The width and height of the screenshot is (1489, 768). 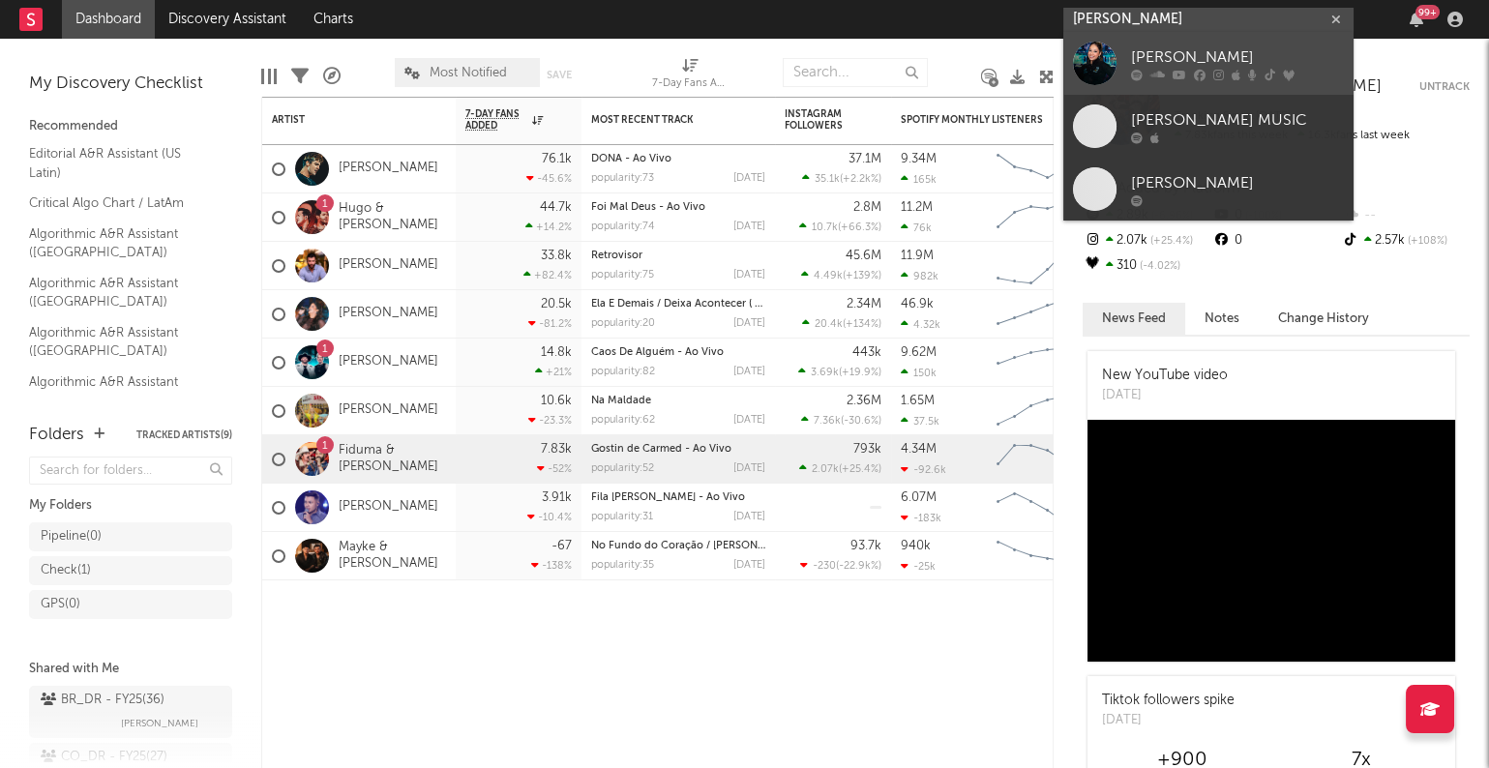 What do you see at coordinates (1208, 19) in the screenshot?
I see `input: Search for artists` at bounding box center [1208, 19].